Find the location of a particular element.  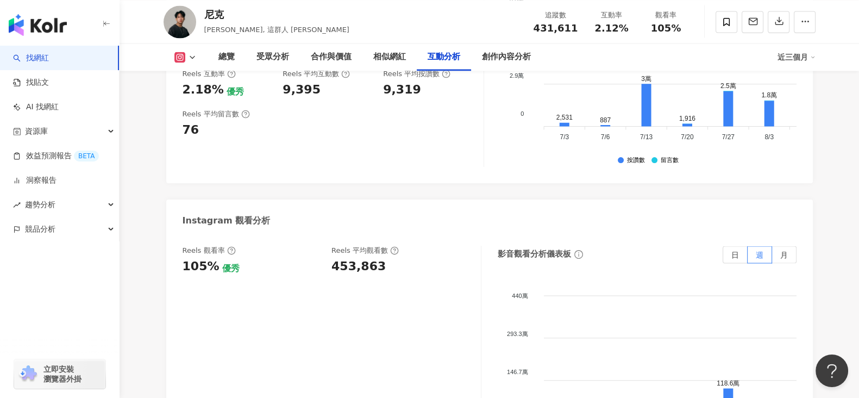

span: 2.12% is located at coordinates (611, 28).